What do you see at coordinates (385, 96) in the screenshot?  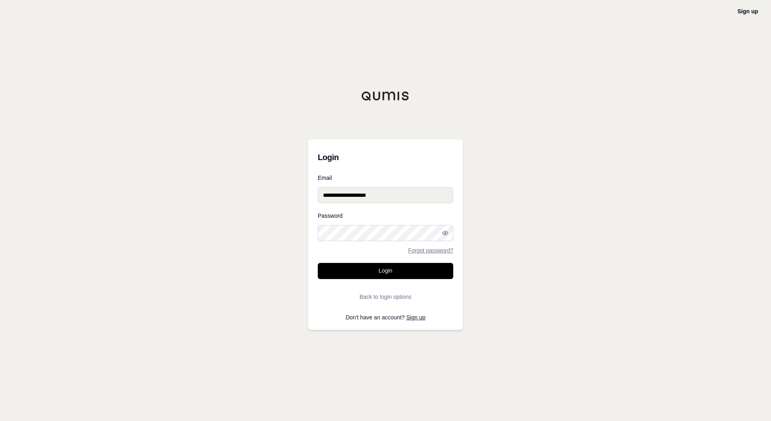 I see `img: Qumis` at bounding box center [385, 96].